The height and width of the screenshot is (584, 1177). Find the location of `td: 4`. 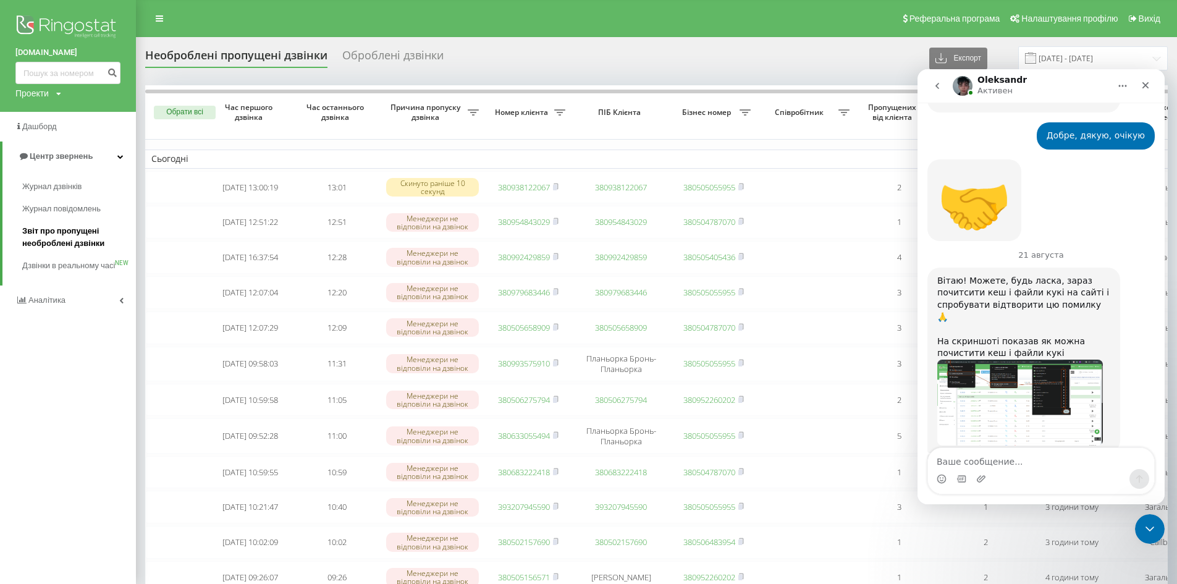

td: 4 is located at coordinates (899, 257).